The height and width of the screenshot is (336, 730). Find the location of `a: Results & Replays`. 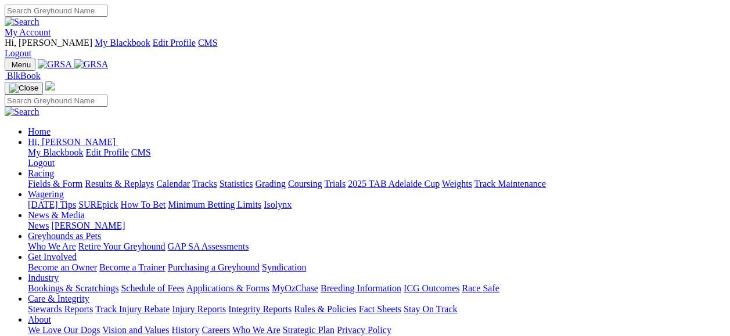

a: Results & Replays is located at coordinates (119, 184).